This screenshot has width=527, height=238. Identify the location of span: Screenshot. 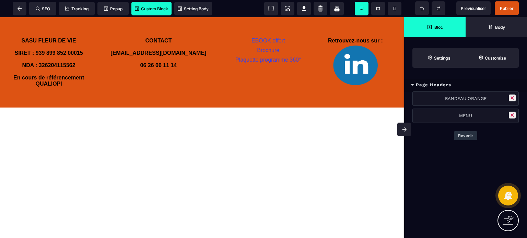
(287, 9).